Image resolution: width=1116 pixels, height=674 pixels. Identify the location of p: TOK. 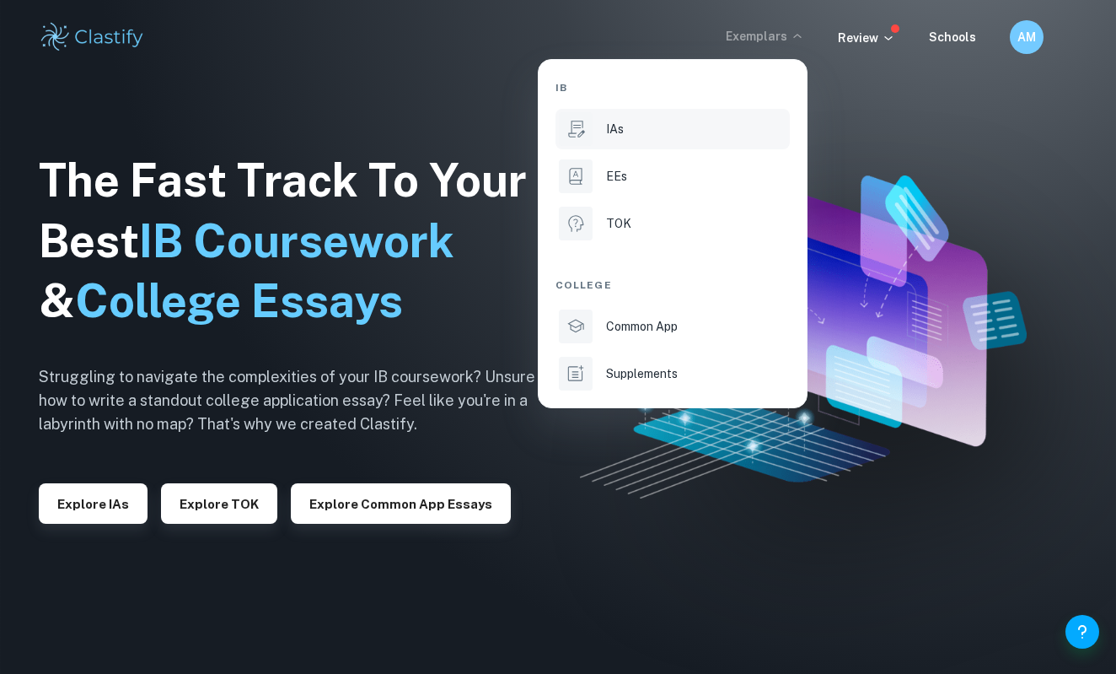
(619, 223).